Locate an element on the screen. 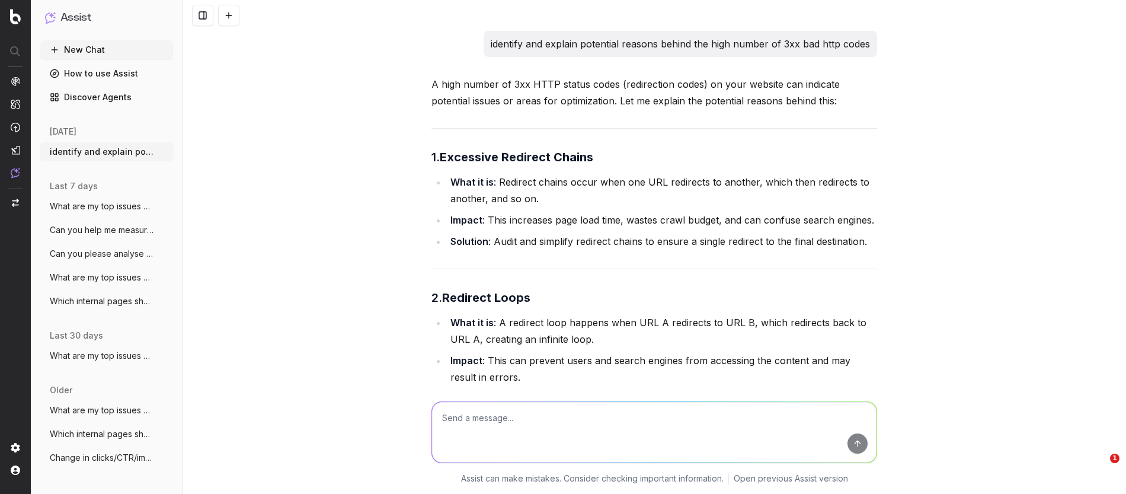 This screenshot has width=1126, height=494. img: Switch project is located at coordinates (15, 203).